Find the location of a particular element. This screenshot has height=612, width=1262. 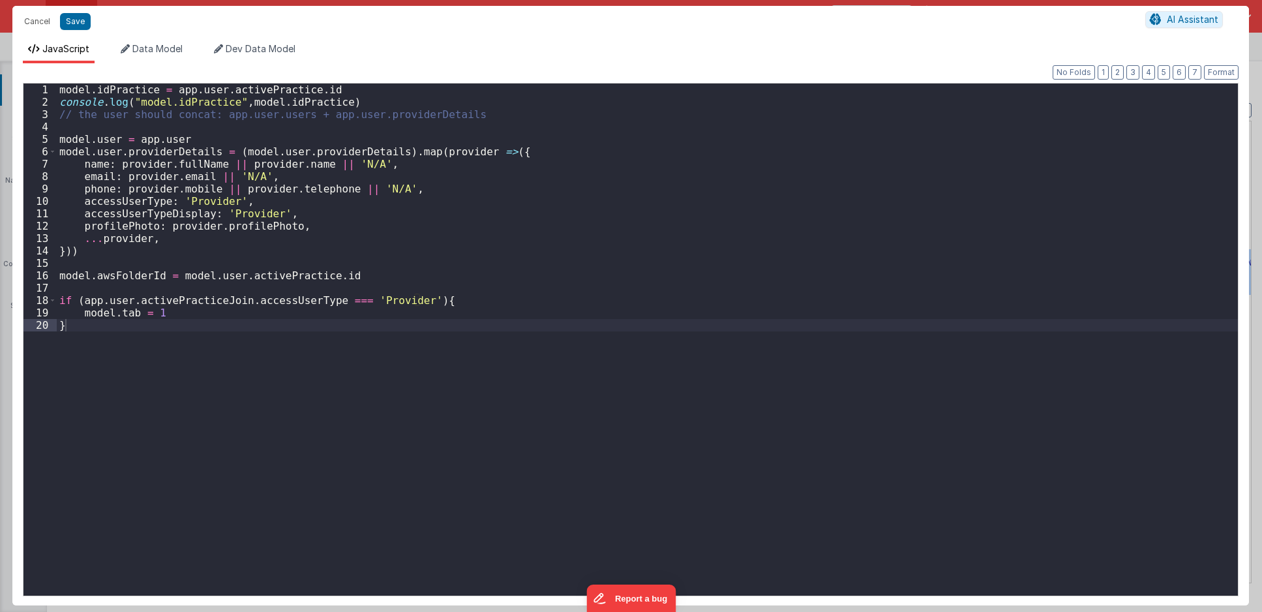

div: 3 is located at coordinates (40, 114).